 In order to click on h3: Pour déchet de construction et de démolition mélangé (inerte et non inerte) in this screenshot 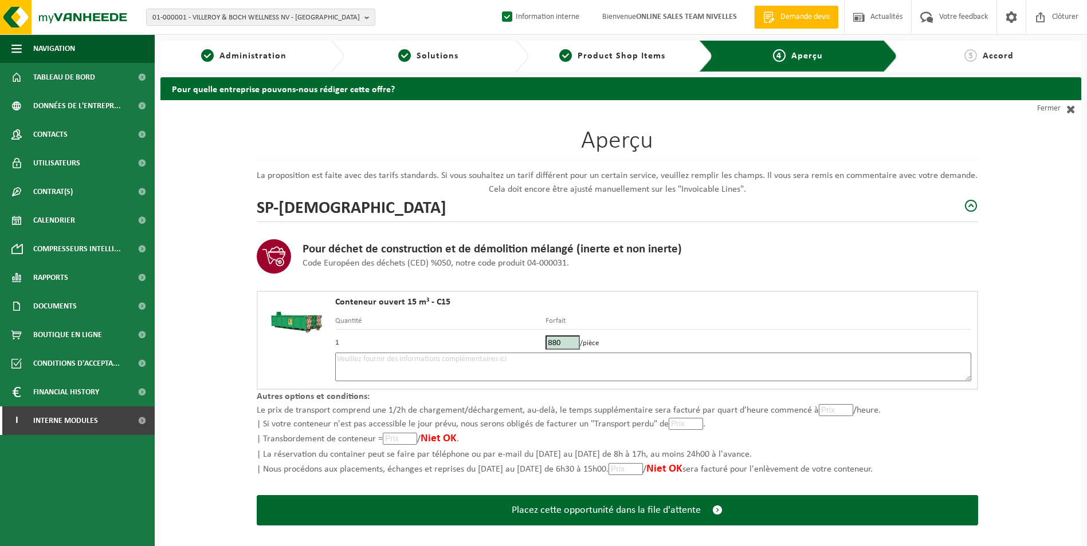, I will do `click(492, 250)`.